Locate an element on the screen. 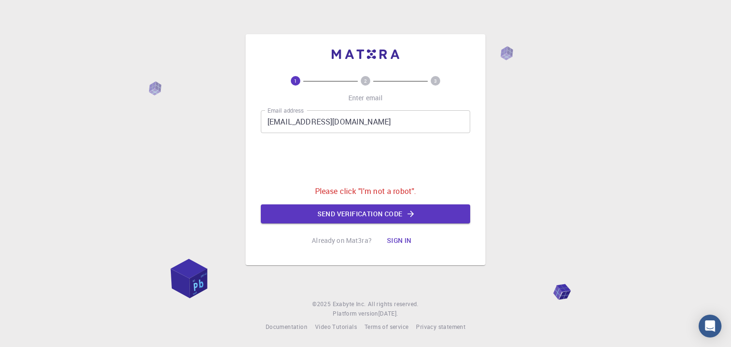 Image resolution: width=731 pixels, height=347 pixels. span: Documentation is located at coordinates (287, 327).